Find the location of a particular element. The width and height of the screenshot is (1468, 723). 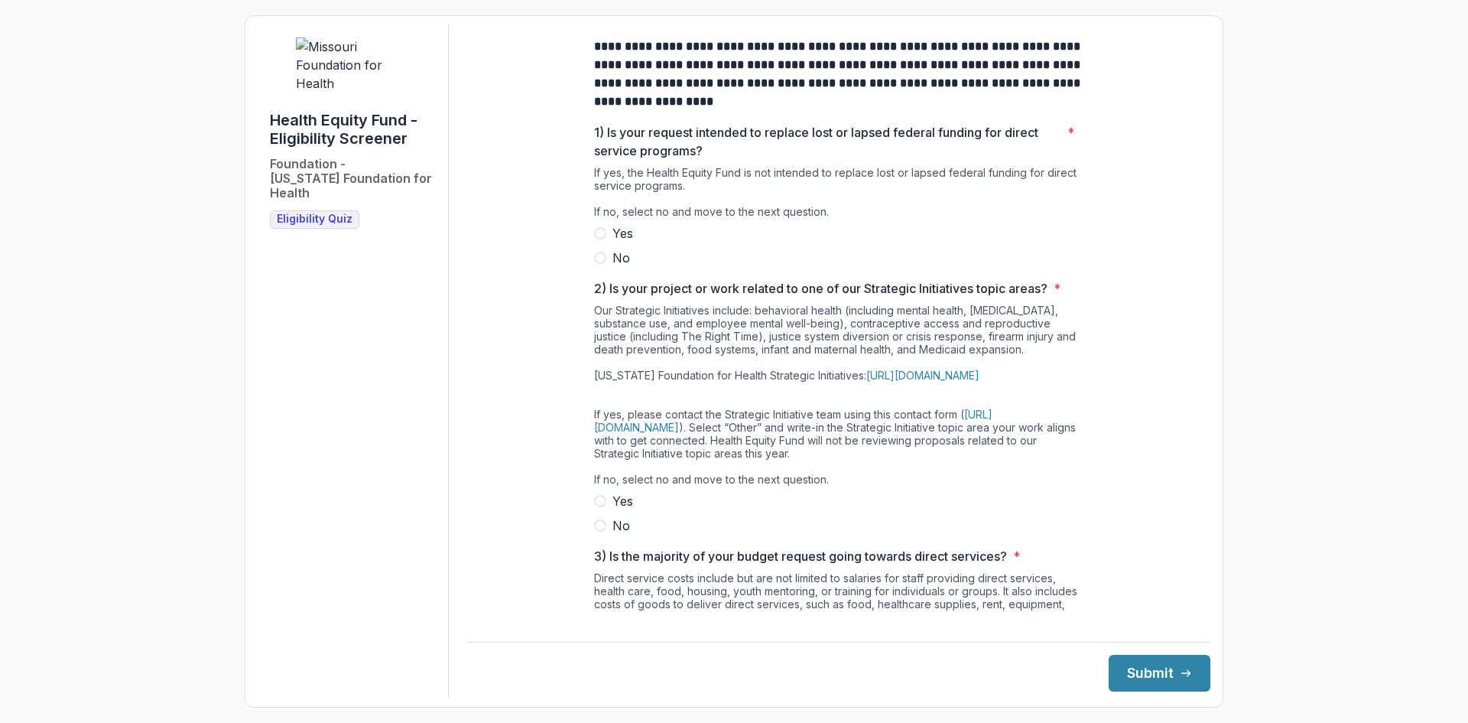

span: Eligibility Quiz is located at coordinates (314, 219).